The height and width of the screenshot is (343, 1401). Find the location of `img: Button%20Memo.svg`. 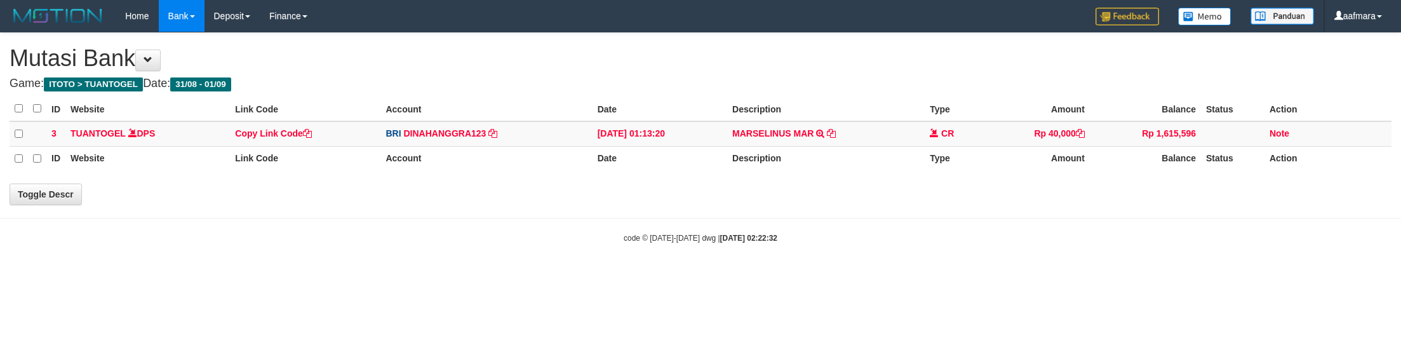

img: Button%20Memo.svg is located at coordinates (1205, 17).